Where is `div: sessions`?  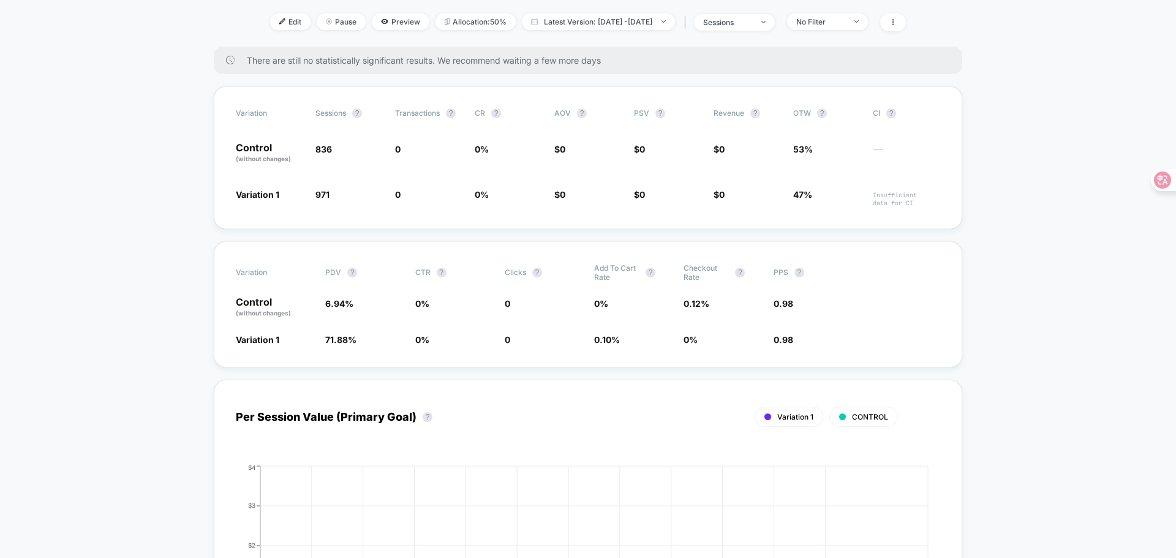 div: sessions is located at coordinates (728, 22).